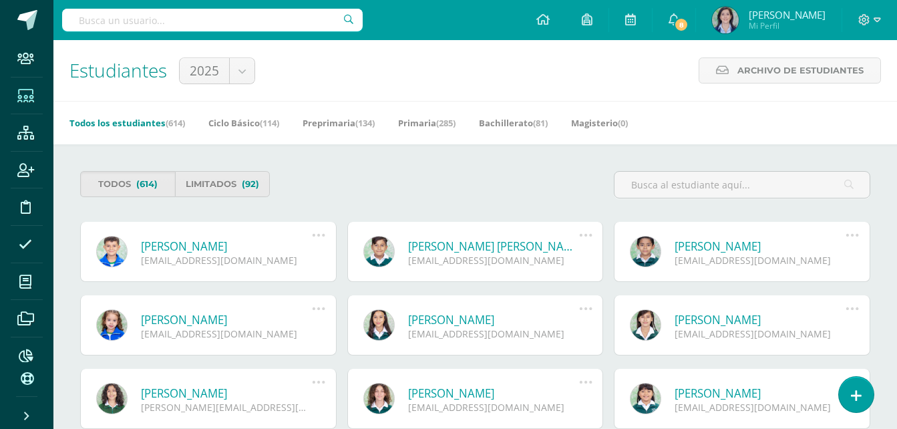  What do you see at coordinates (217, 71) in the screenshot?
I see `a: 2025` at bounding box center [217, 71].